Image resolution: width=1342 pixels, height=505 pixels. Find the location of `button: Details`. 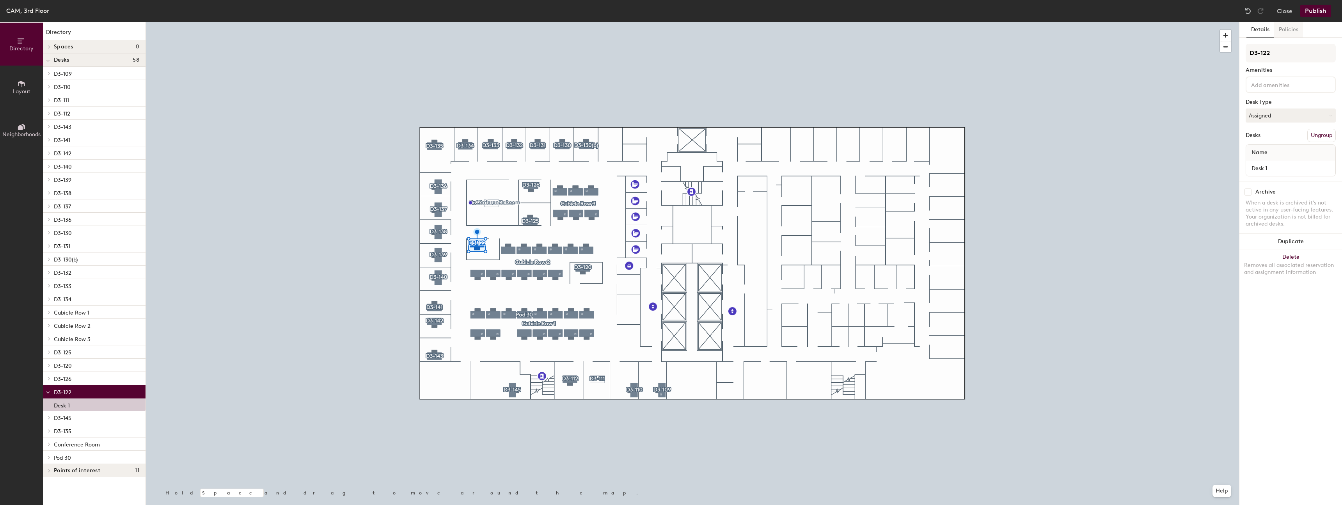

button: Details is located at coordinates (1260, 30).